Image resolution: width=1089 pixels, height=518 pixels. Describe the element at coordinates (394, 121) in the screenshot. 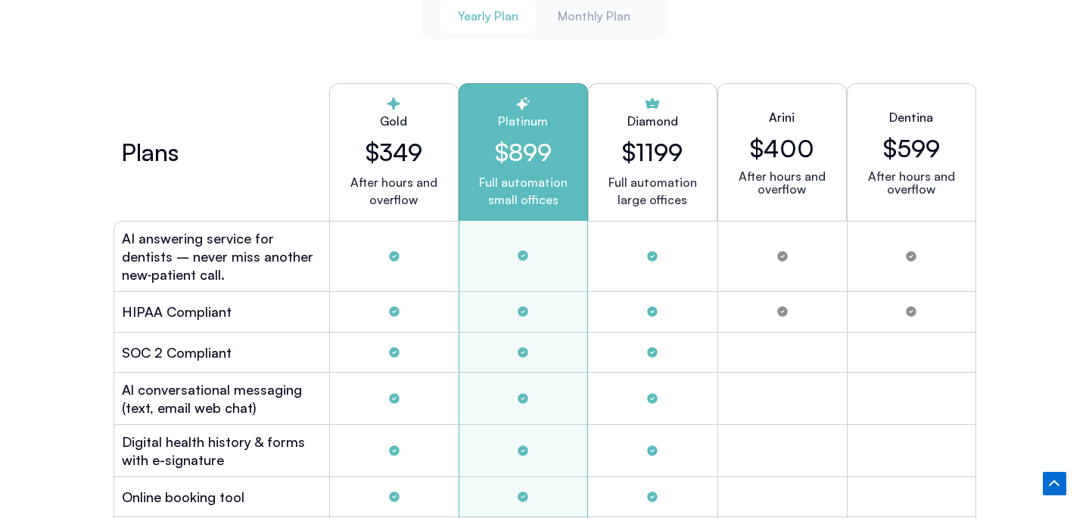

I see `h2: Gold` at that location.